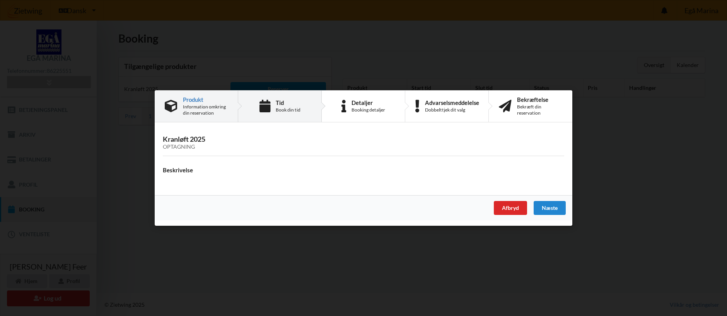 The image size is (727, 316). Describe the element at coordinates (364, 142) in the screenshot. I see `h3: Kranløft 2025` at that location.